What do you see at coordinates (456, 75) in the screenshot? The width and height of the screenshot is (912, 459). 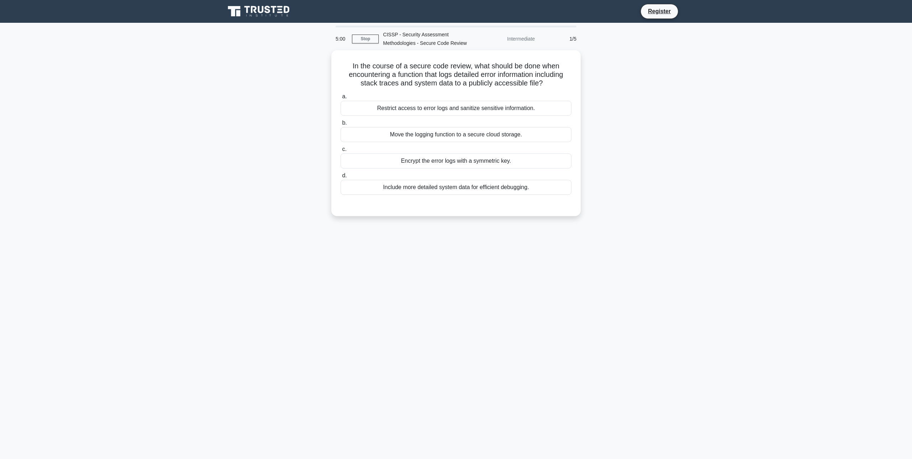 I see `h5: In the course of a secure code review, what should be done when encountering a function that logs...` at bounding box center [456, 75].